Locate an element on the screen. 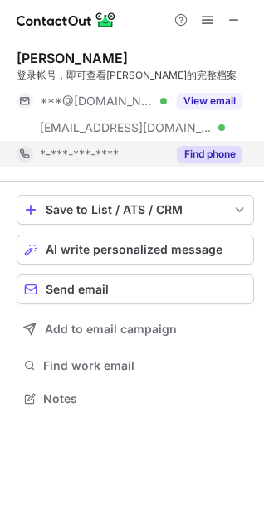 This screenshot has height=529, width=264. button: Notes is located at coordinates (135, 399).